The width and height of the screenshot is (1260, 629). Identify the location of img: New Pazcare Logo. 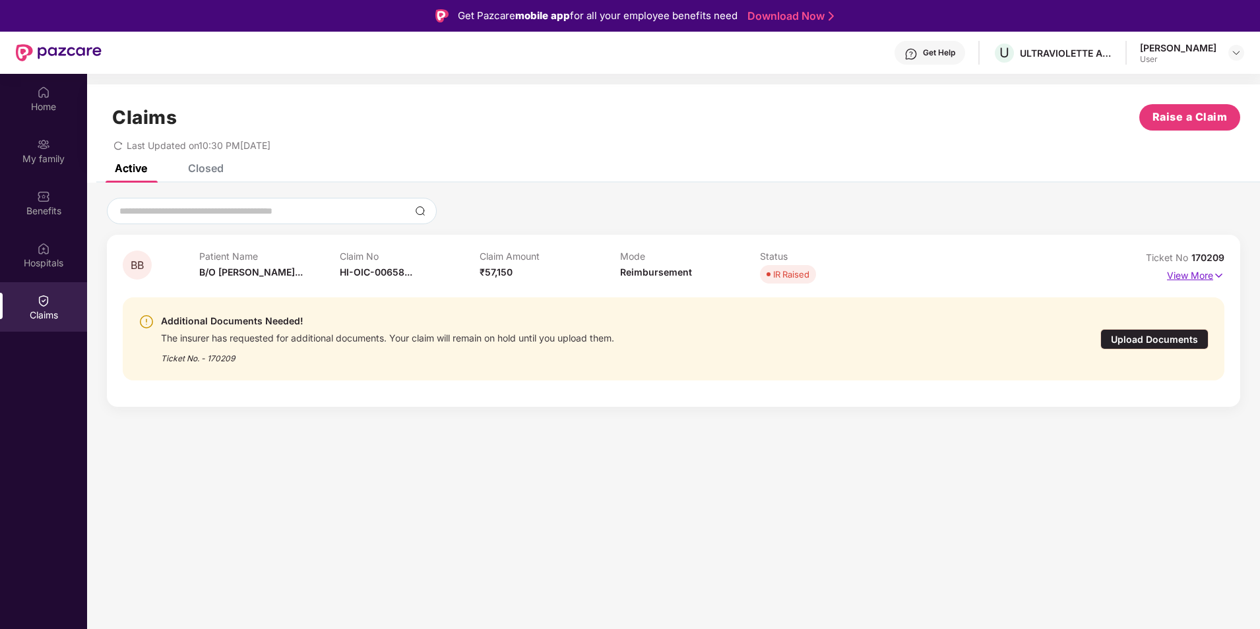
(59, 53).